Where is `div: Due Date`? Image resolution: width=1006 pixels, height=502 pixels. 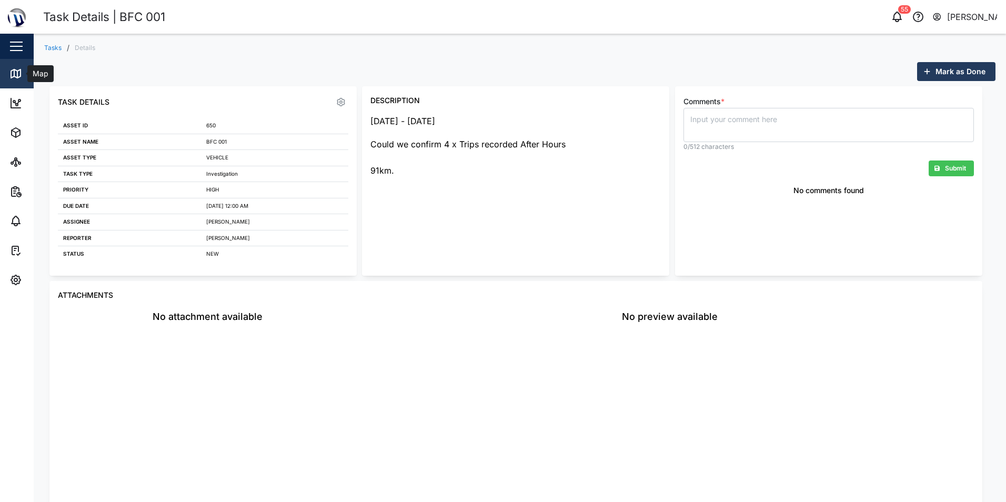 div: Due Date is located at coordinates (129, 206).